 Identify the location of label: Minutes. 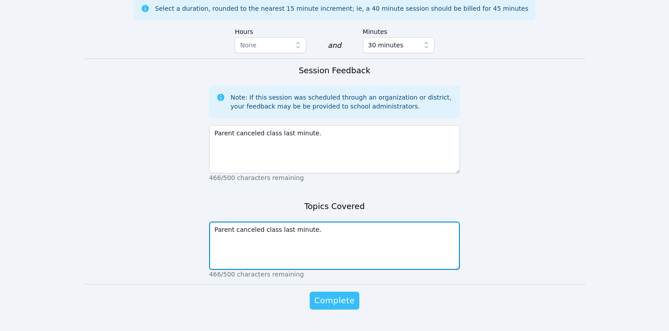
(398, 30).